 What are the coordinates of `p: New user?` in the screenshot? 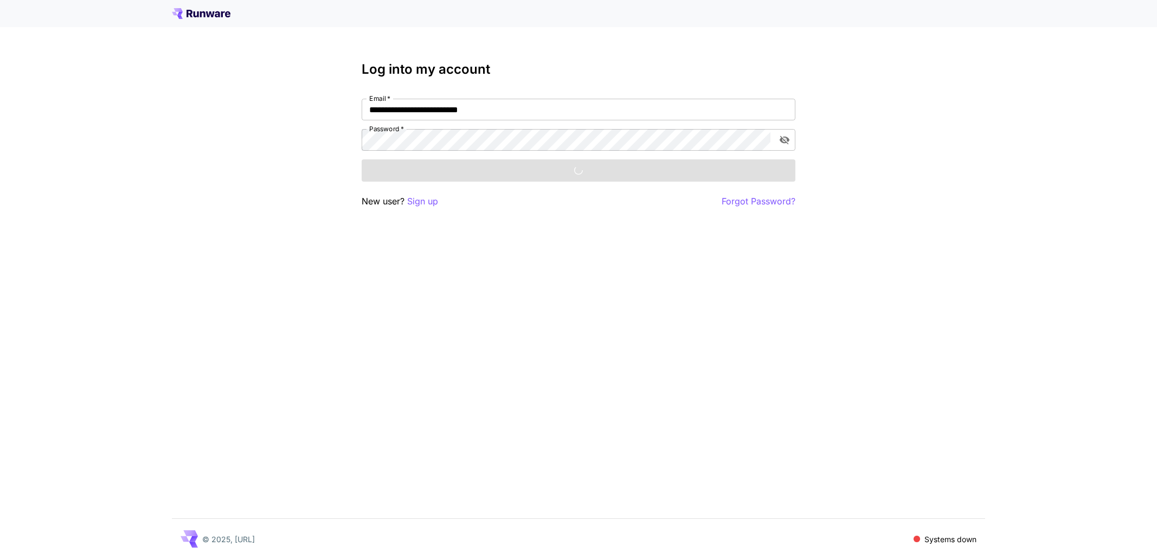 It's located at (400, 201).